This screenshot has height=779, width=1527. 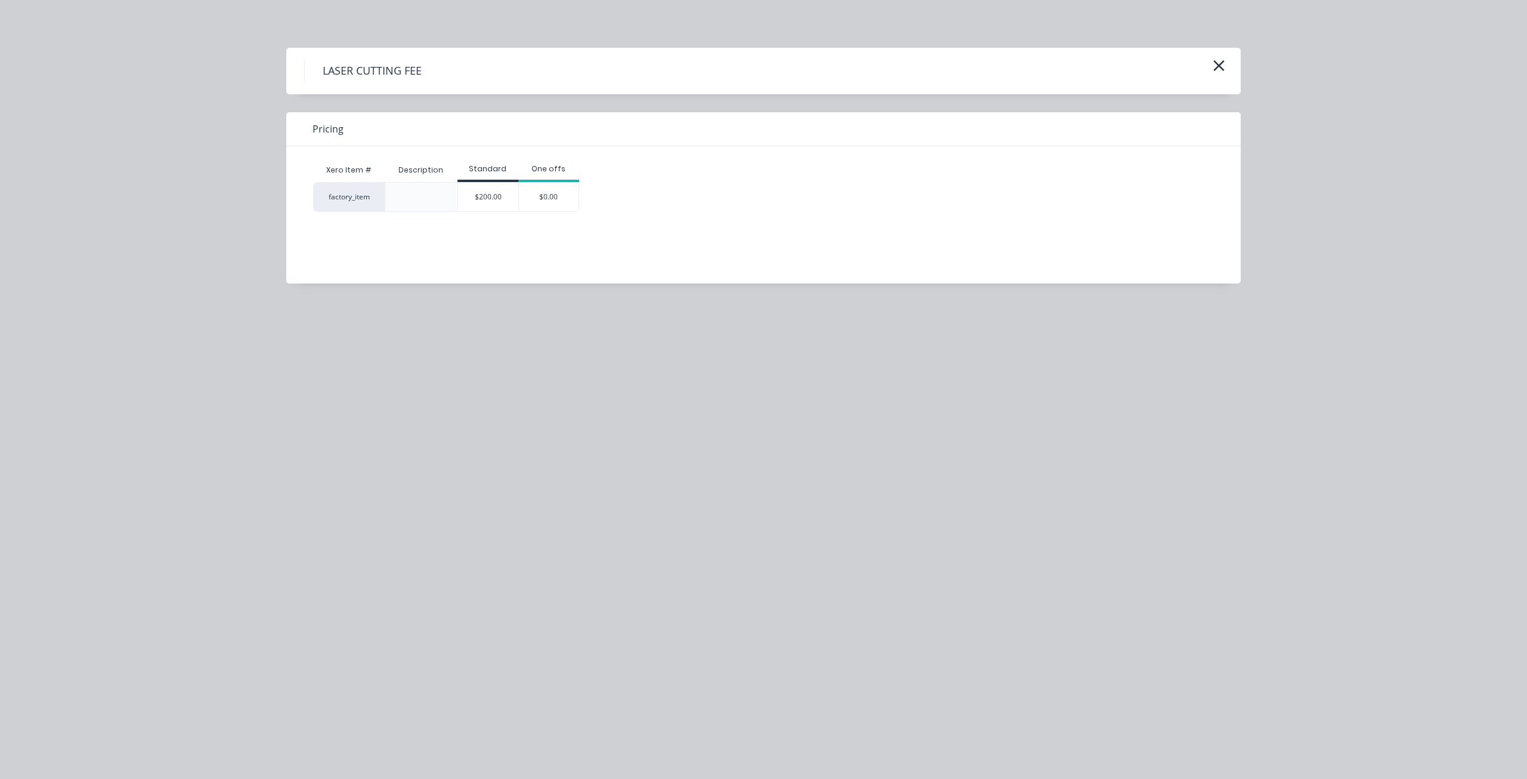 What do you see at coordinates (349, 197) in the screenshot?
I see `div: factory_item` at bounding box center [349, 197].